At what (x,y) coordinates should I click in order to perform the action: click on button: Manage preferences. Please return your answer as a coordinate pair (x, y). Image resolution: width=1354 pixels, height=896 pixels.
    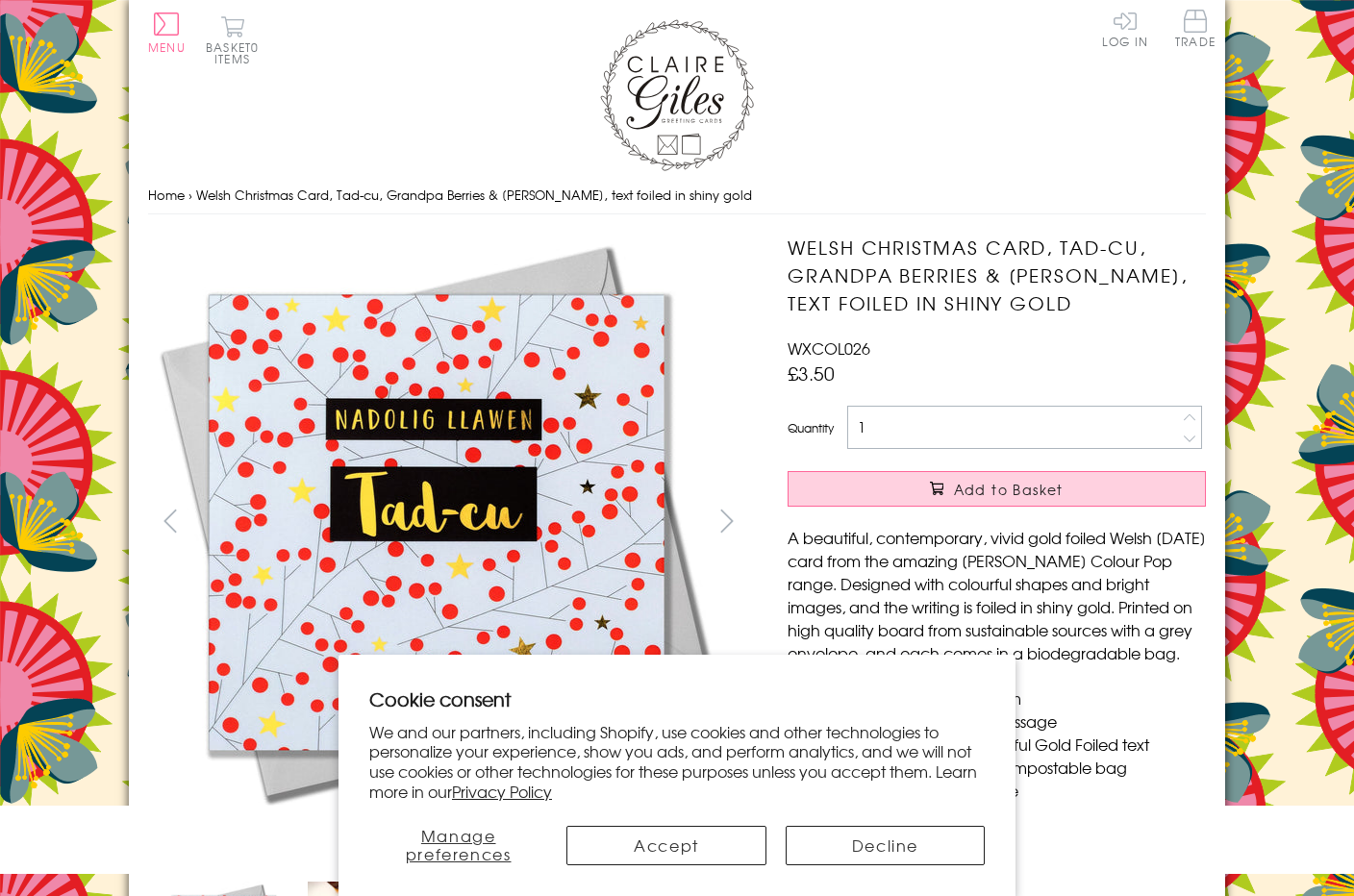
    Looking at the image, I should click on (458, 846).